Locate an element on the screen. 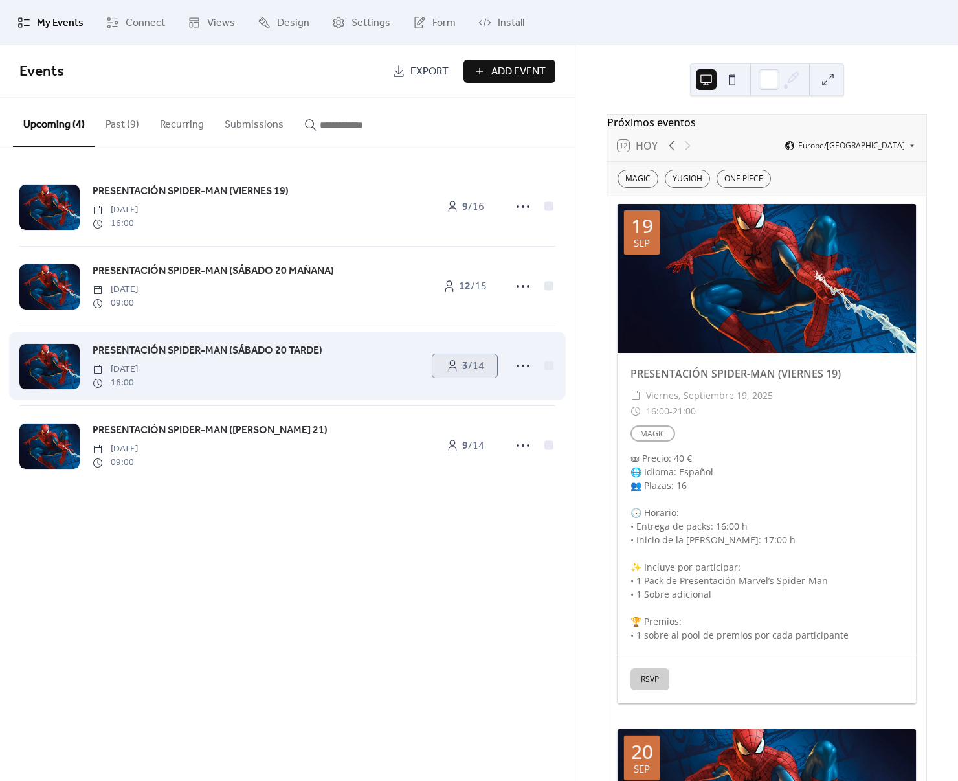  div: Próximos eventos is located at coordinates (767, 122).